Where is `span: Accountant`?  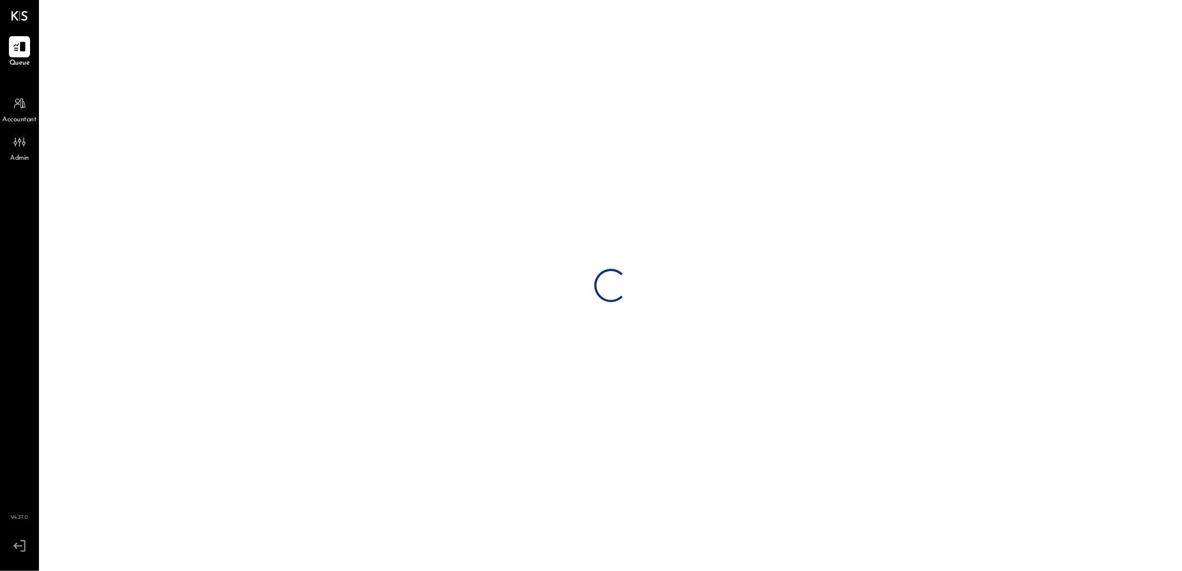
span: Accountant is located at coordinates (19, 120).